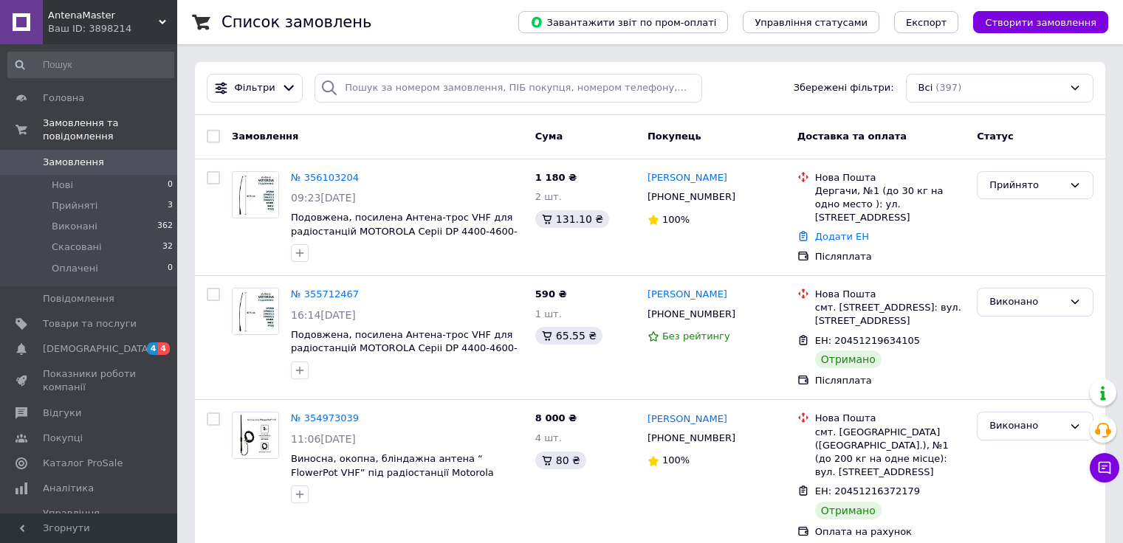 The image size is (1123, 543). What do you see at coordinates (696, 336) in the screenshot?
I see `span: Без рейтингу` at bounding box center [696, 336].